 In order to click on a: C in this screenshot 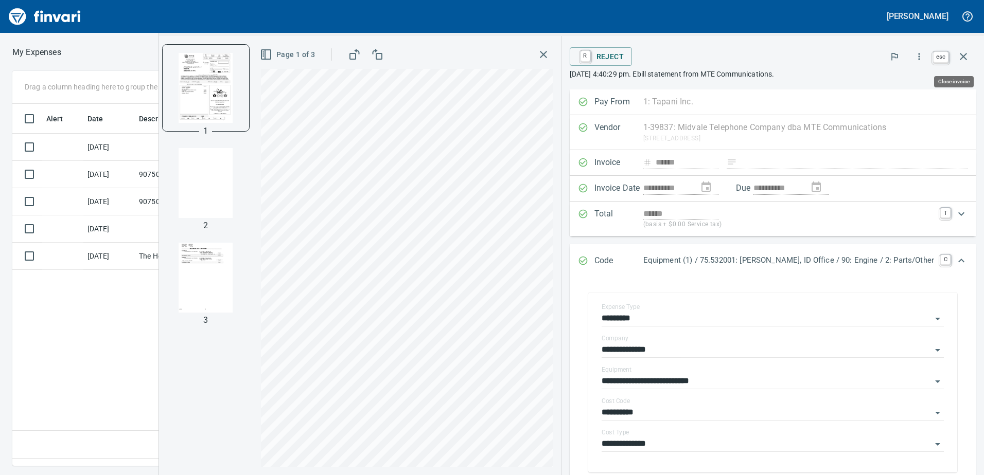, I will do `click(945, 260)`.